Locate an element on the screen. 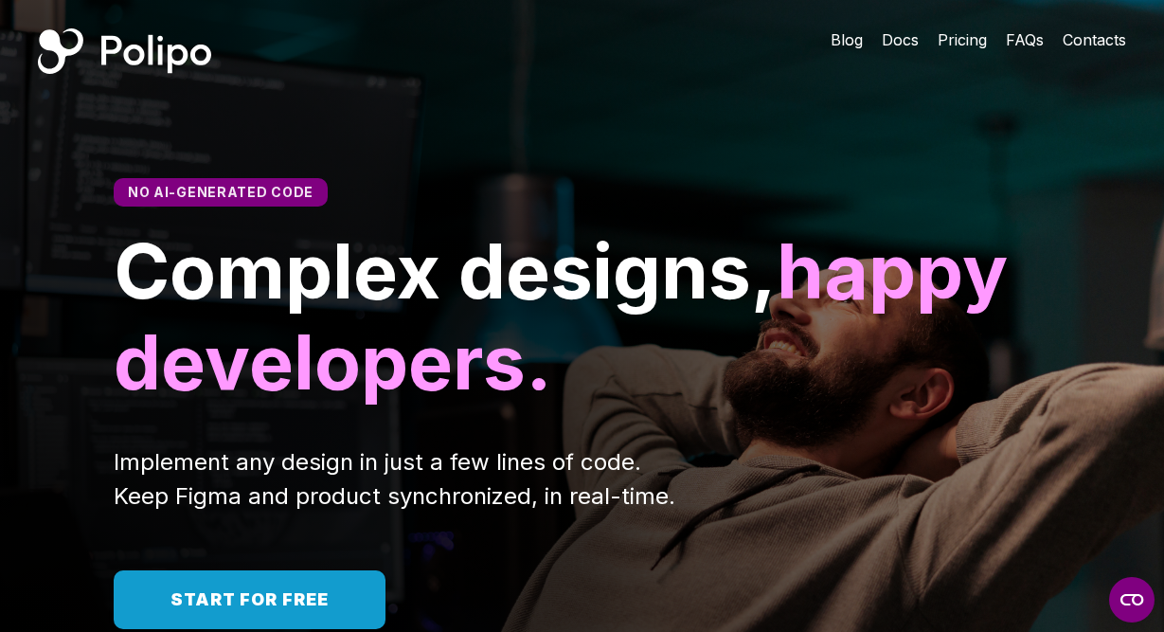 The image size is (1164, 632). a: Pricing is located at coordinates (962, 40).